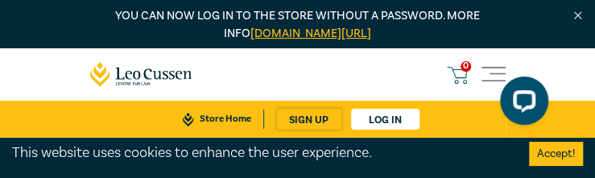  I want to click on div: Close, so click(578, 15).